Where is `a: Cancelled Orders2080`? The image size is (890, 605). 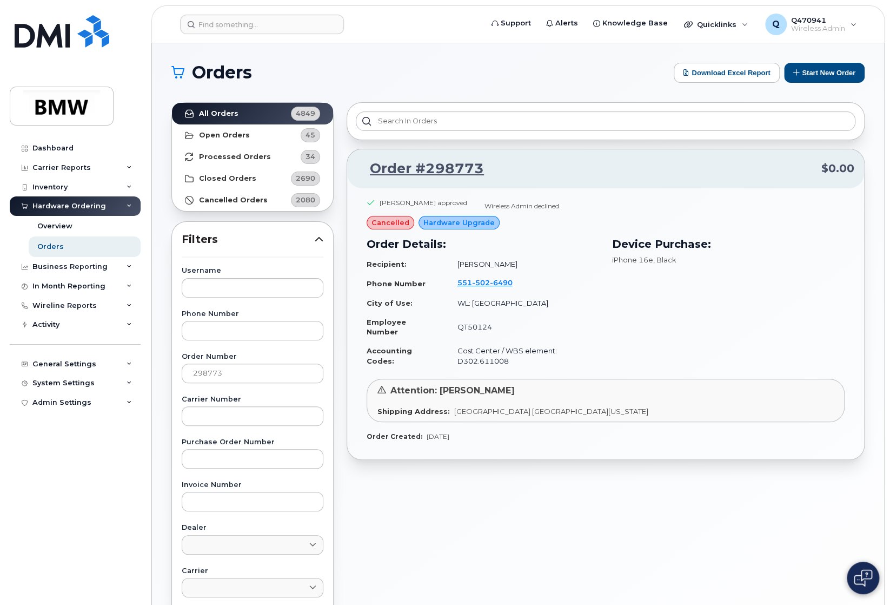 a: Cancelled Orders2080 is located at coordinates (253, 200).